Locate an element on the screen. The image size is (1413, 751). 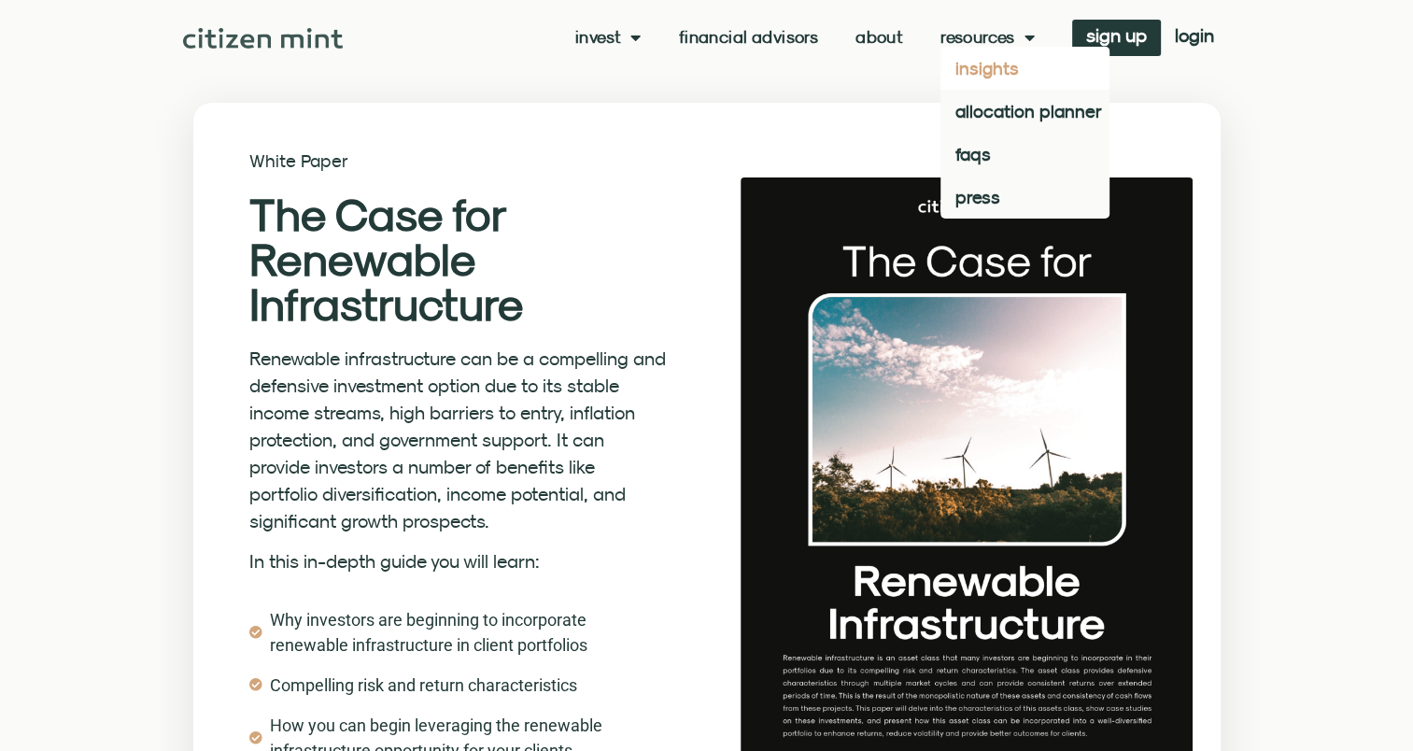
span: login is located at coordinates (1194, 35).